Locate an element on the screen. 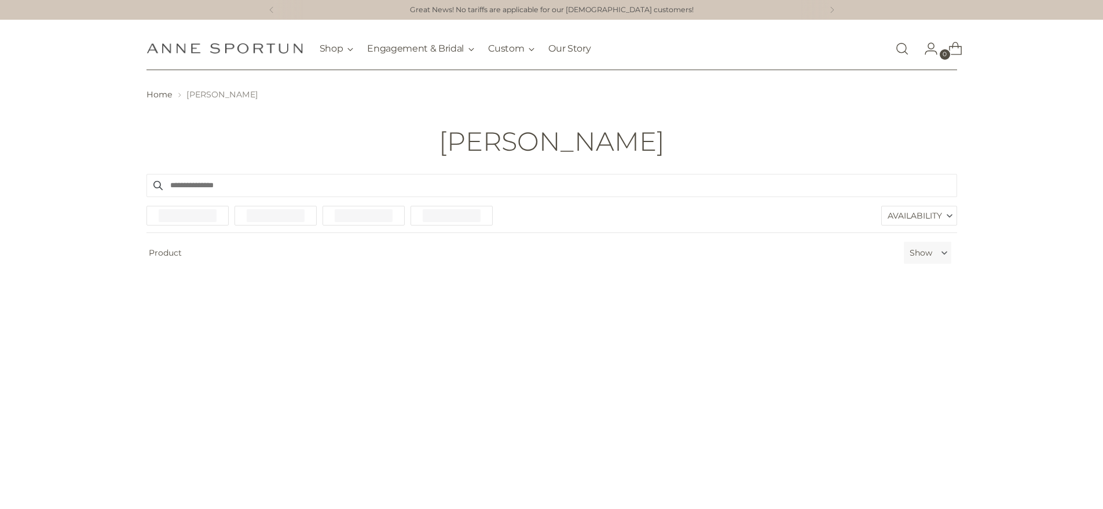 The height and width of the screenshot is (509, 1103). span: Product is located at coordinates (521, 253).